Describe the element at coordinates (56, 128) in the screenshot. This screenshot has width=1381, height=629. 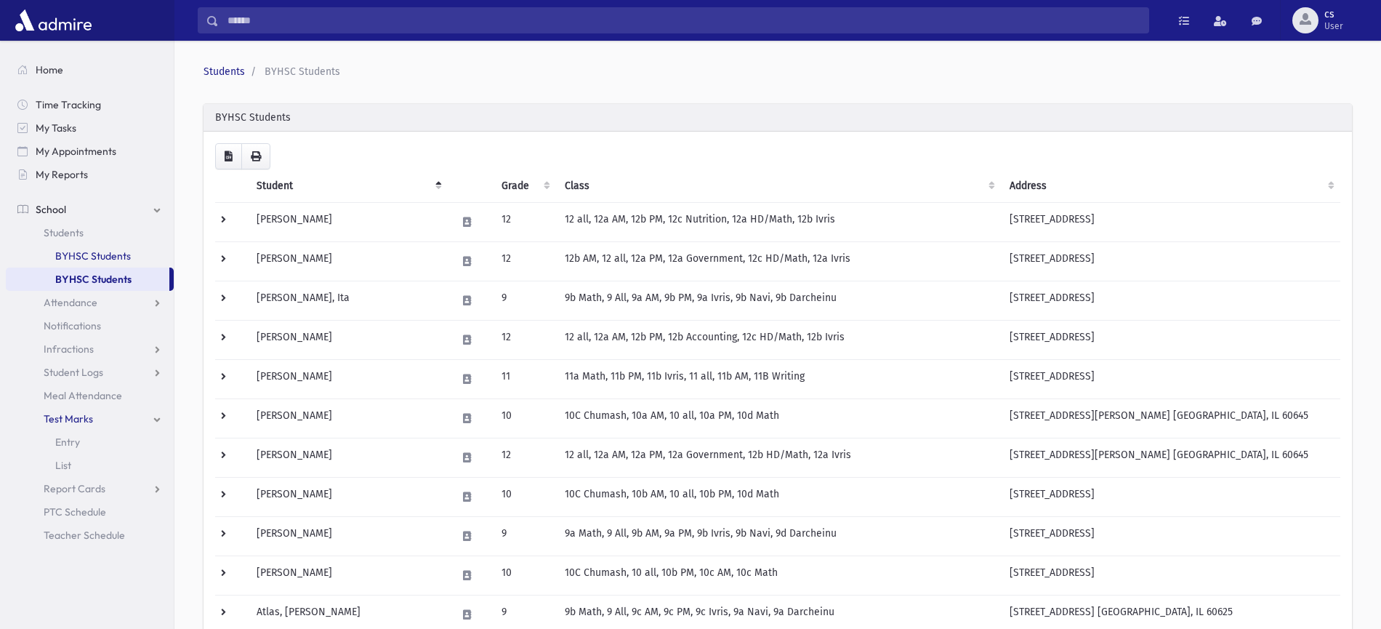
I see `span: My Tasks` at that location.